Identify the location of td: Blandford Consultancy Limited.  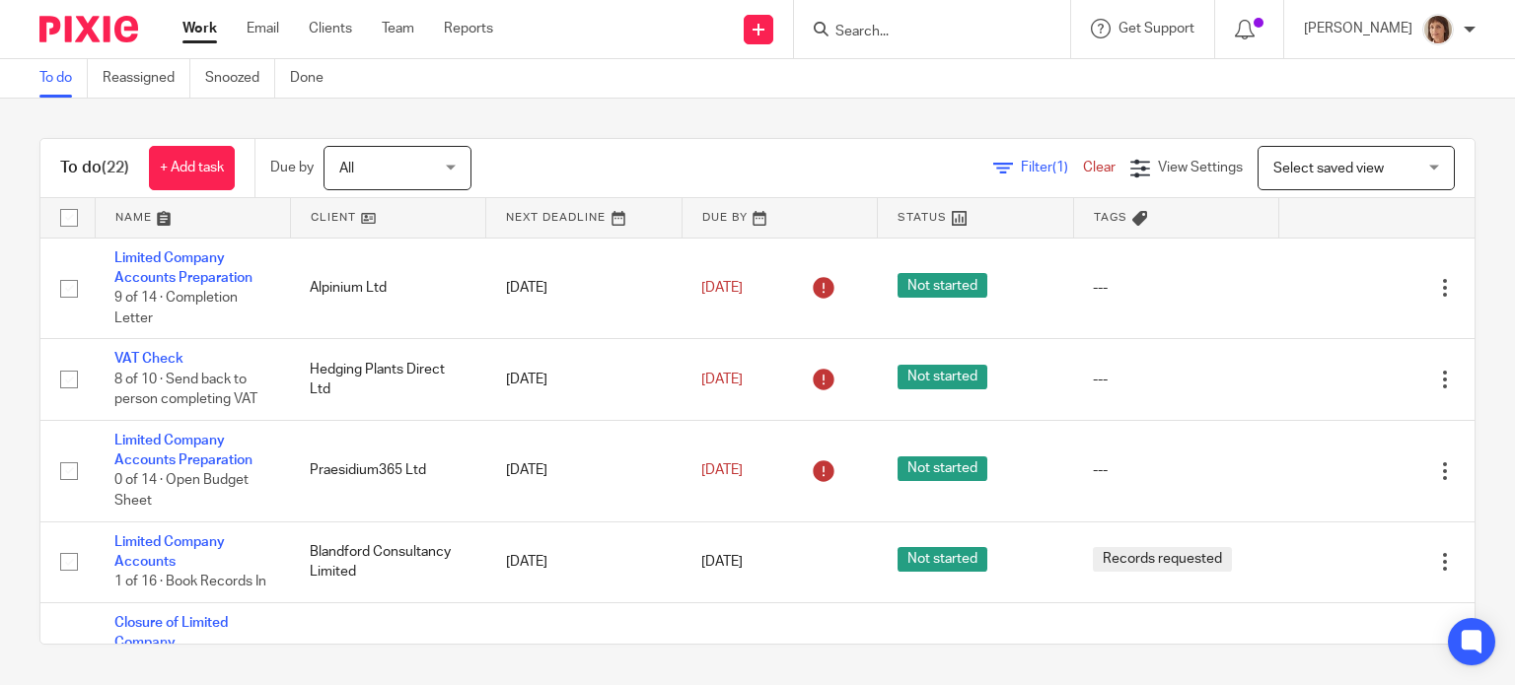
(388, 562).